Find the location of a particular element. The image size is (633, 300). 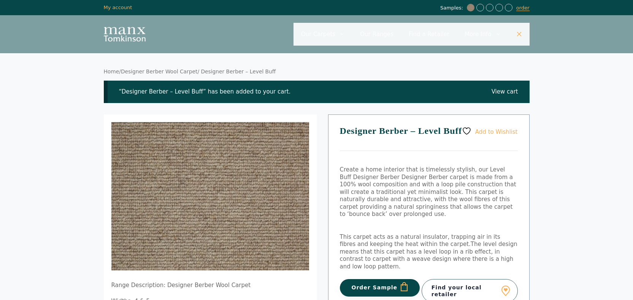

img: Designer Berber - Level Buff is located at coordinates (471, 8).